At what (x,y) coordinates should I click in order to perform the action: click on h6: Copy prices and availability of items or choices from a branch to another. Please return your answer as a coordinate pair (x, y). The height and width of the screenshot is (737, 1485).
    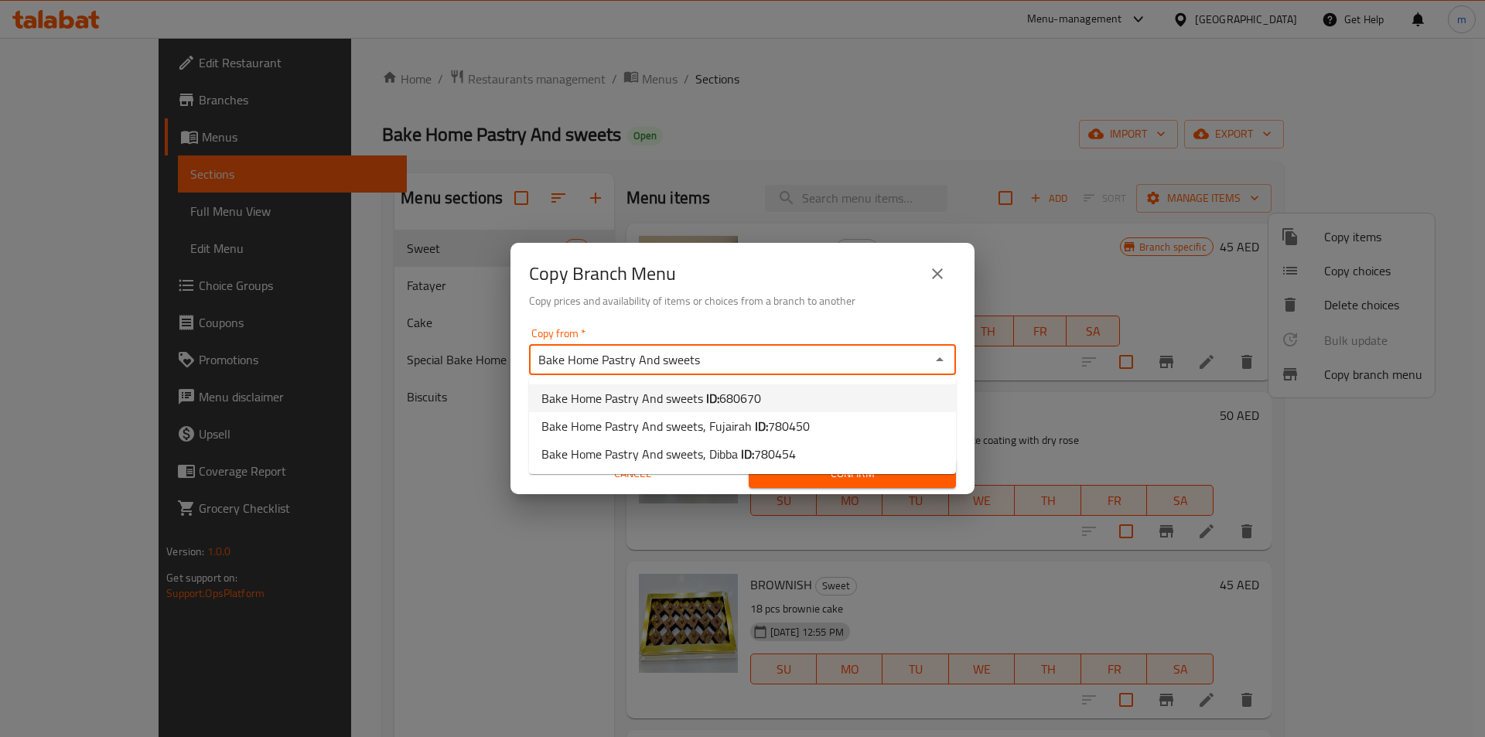
    Looking at the image, I should click on (743, 301).